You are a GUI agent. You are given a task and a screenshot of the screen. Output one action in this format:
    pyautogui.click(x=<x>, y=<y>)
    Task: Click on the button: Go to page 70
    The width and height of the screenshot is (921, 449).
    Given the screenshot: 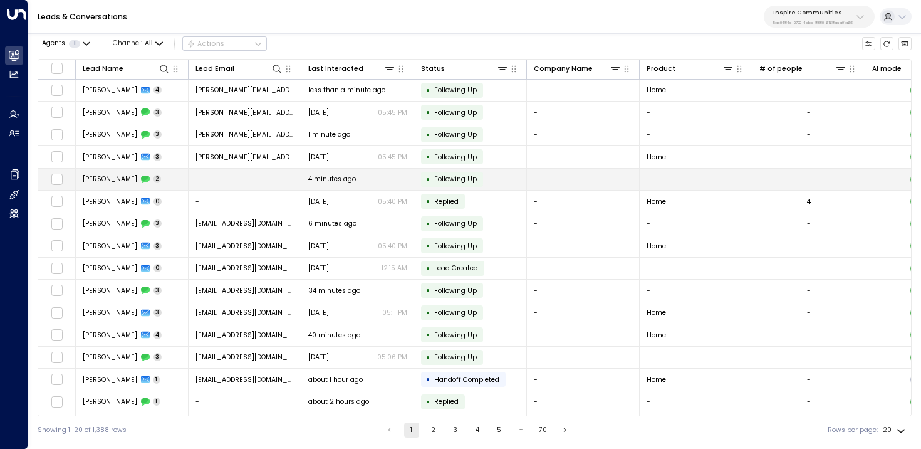 What is the action you would take?
    pyautogui.click(x=543, y=430)
    